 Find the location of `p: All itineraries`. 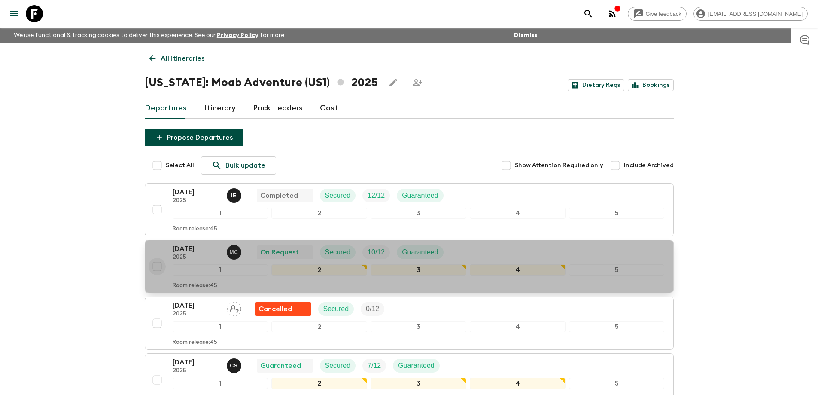

p: All itineraries is located at coordinates (183, 58).